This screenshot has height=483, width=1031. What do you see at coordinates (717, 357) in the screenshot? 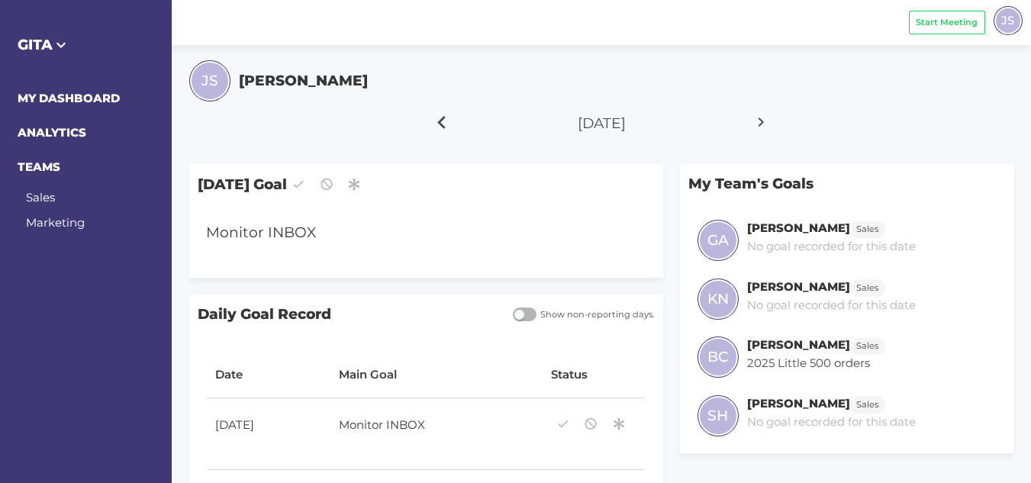
I see `span: BC` at bounding box center [717, 357].